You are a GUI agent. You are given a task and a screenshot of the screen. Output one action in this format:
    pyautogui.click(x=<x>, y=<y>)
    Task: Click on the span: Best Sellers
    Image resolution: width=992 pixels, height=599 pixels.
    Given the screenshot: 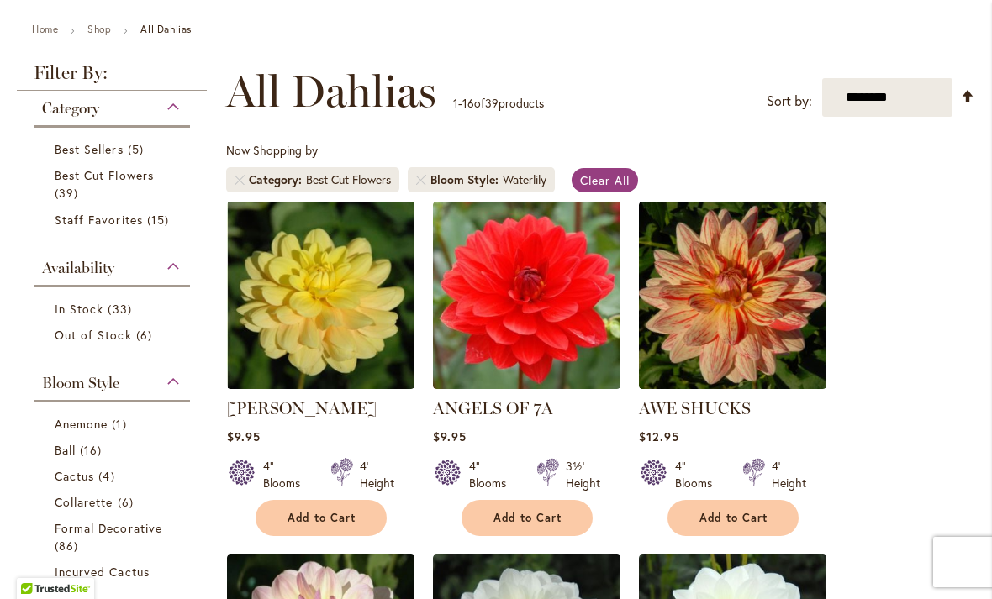 What is the action you would take?
    pyautogui.click(x=89, y=149)
    